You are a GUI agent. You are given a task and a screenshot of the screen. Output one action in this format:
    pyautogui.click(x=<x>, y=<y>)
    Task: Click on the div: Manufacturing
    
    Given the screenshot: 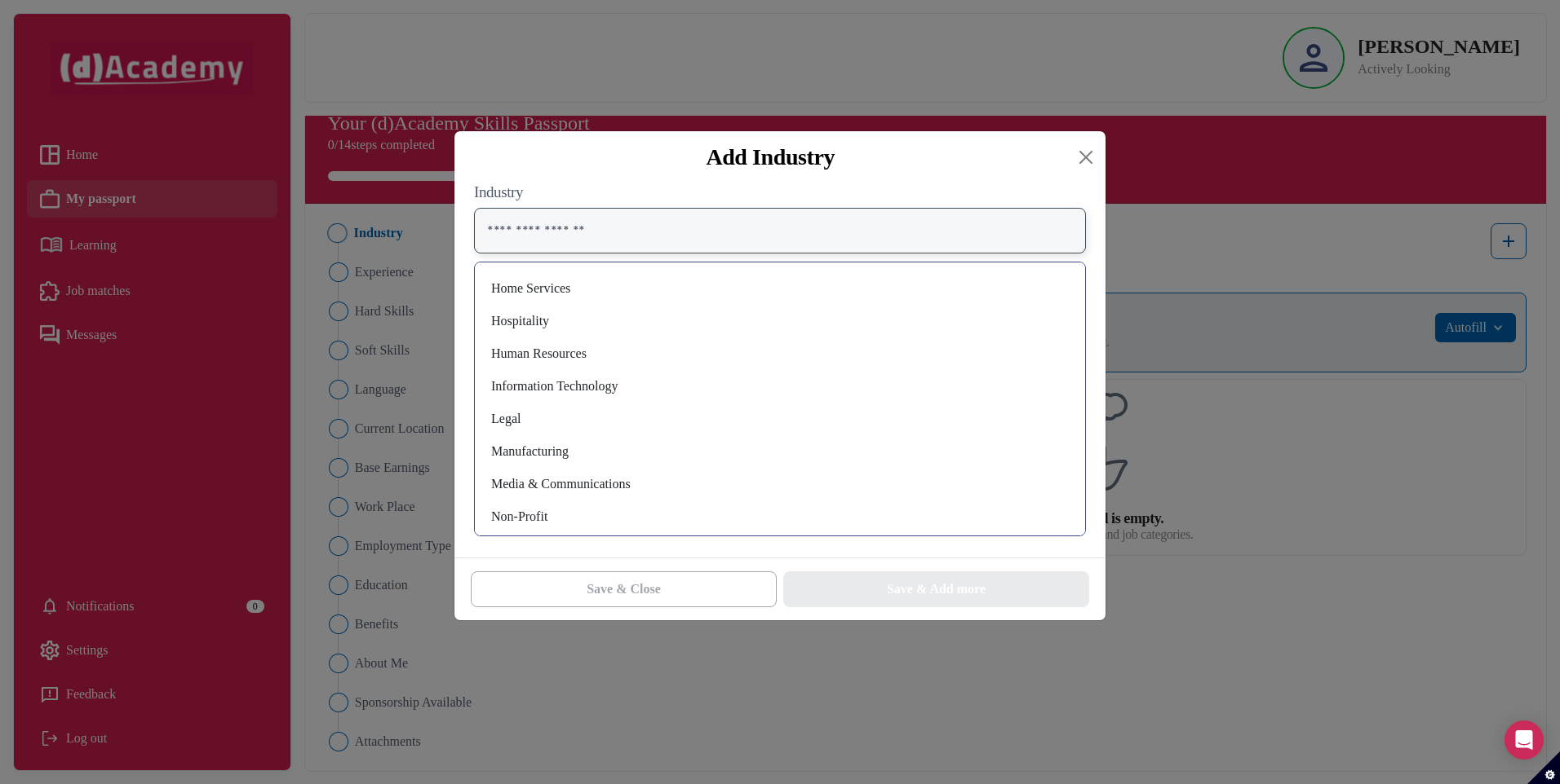 What is the action you would take?
    pyautogui.click(x=780, y=451)
    